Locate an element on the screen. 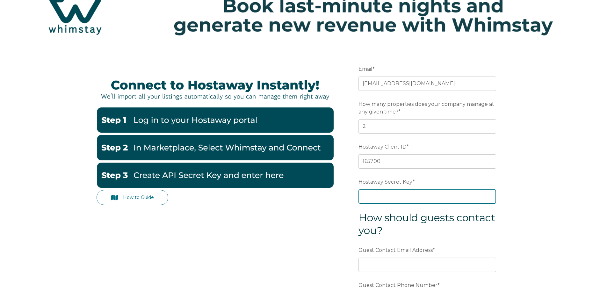 The height and width of the screenshot is (293, 607). span: How many properties does your company manage at any given time? is located at coordinates (427, 108).